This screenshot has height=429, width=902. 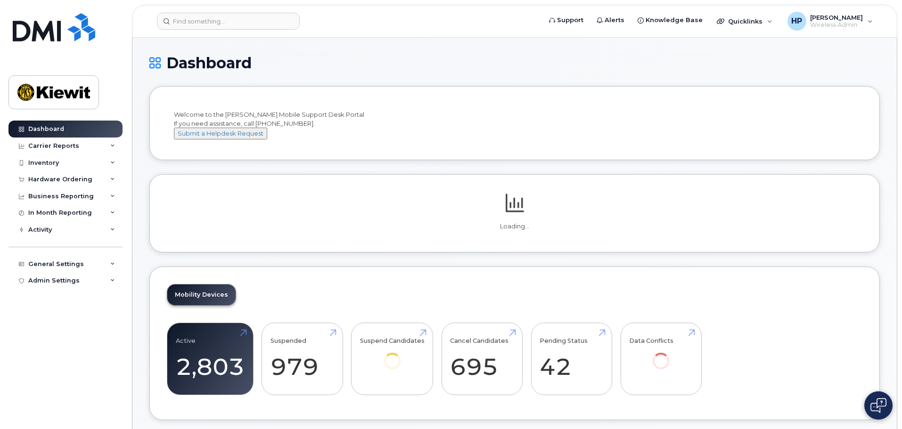 What do you see at coordinates (515, 227) in the screenshot?
I see `p: Loading...` at bounding box center [515, 227].